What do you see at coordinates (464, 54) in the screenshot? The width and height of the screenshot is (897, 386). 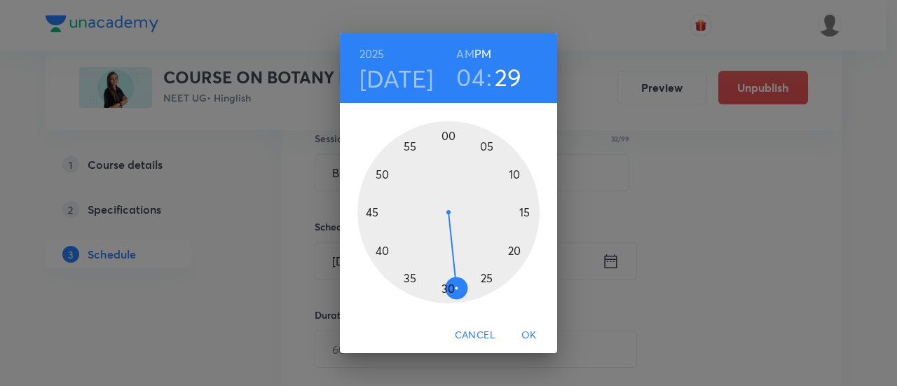 I see `h6: AM` at bounding box center [464, 54].